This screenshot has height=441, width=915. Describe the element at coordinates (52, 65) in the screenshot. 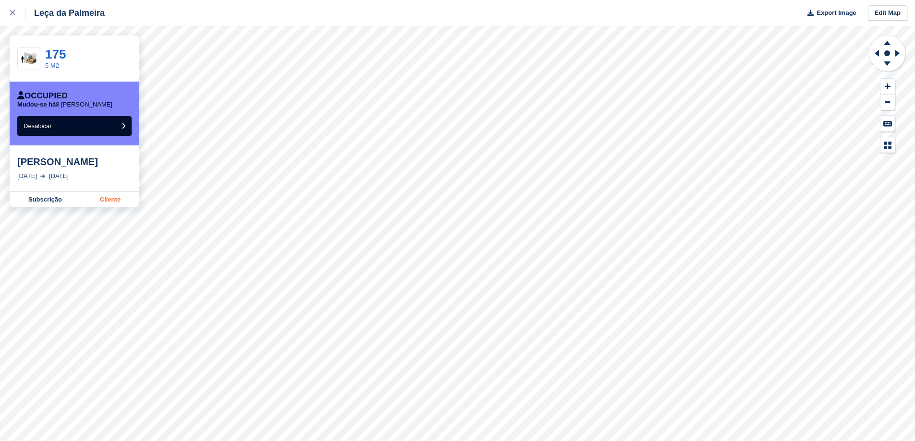

I see `a: 5 M2` at that location.